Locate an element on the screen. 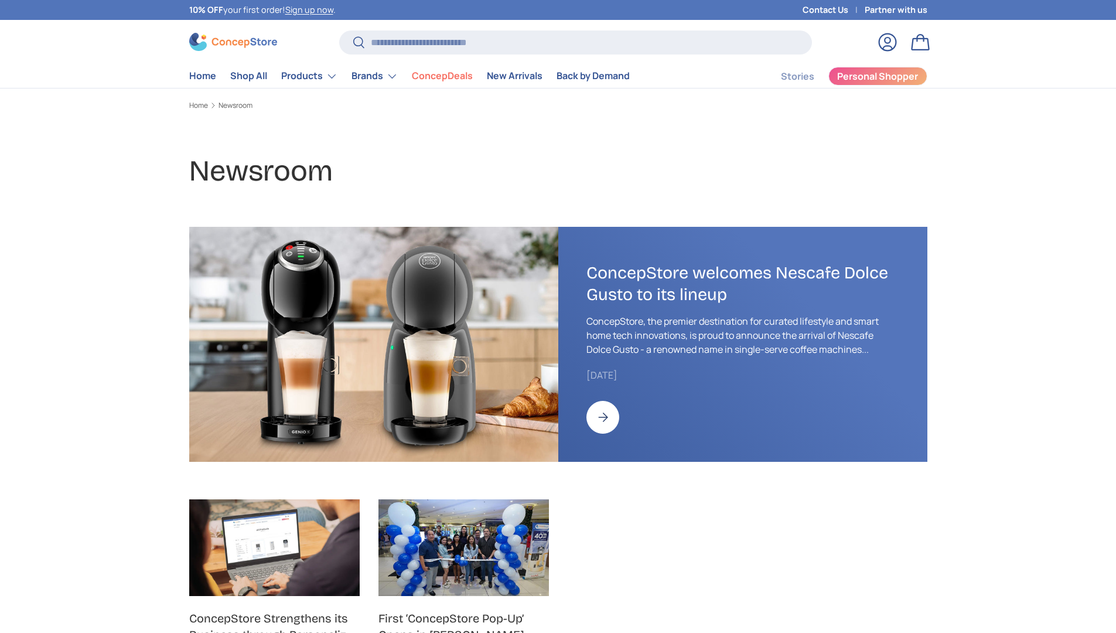 The height and width of the screenshot is (633, 1116). a: New Arrivals is located at coordinates (514, 76).